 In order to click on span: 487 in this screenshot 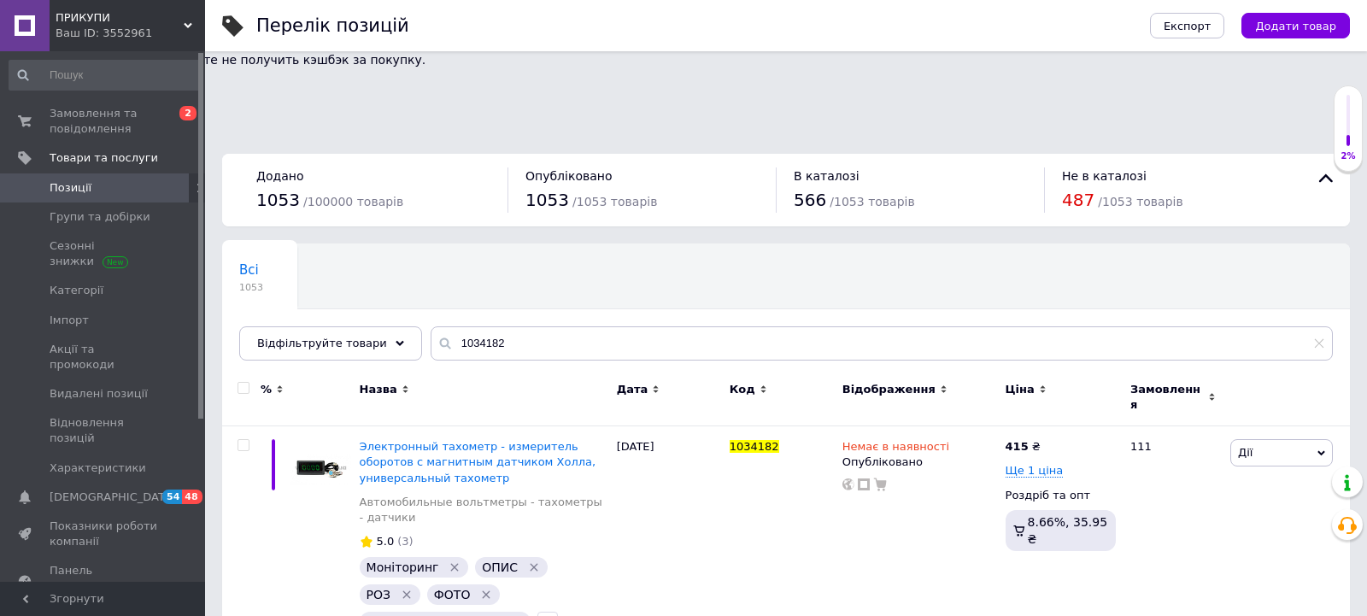, I will do `click(1078, 200)`.